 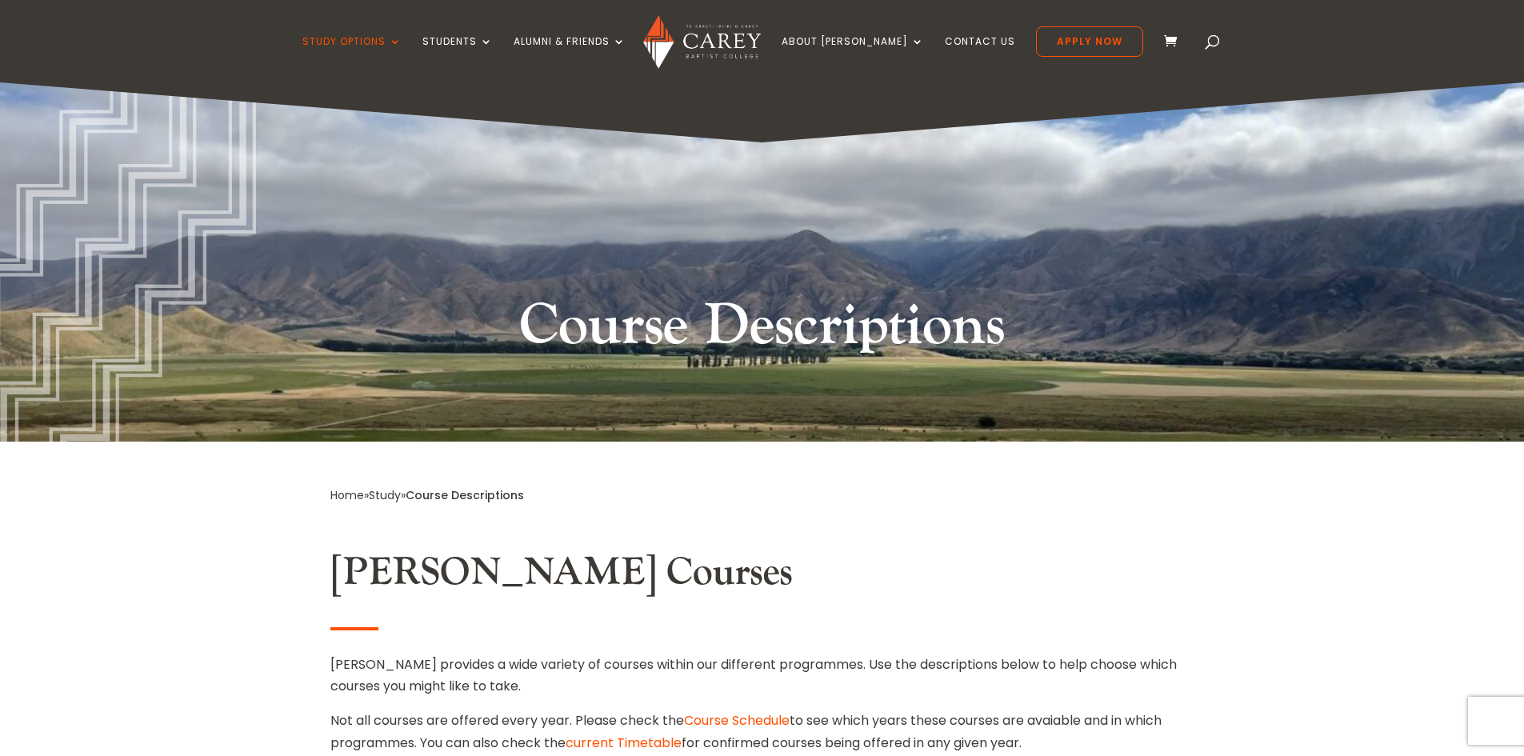 What do you see at coordinates (623, 742) in the screenshot?
I see `a: current Timetable` at bounding box center [623, 742].